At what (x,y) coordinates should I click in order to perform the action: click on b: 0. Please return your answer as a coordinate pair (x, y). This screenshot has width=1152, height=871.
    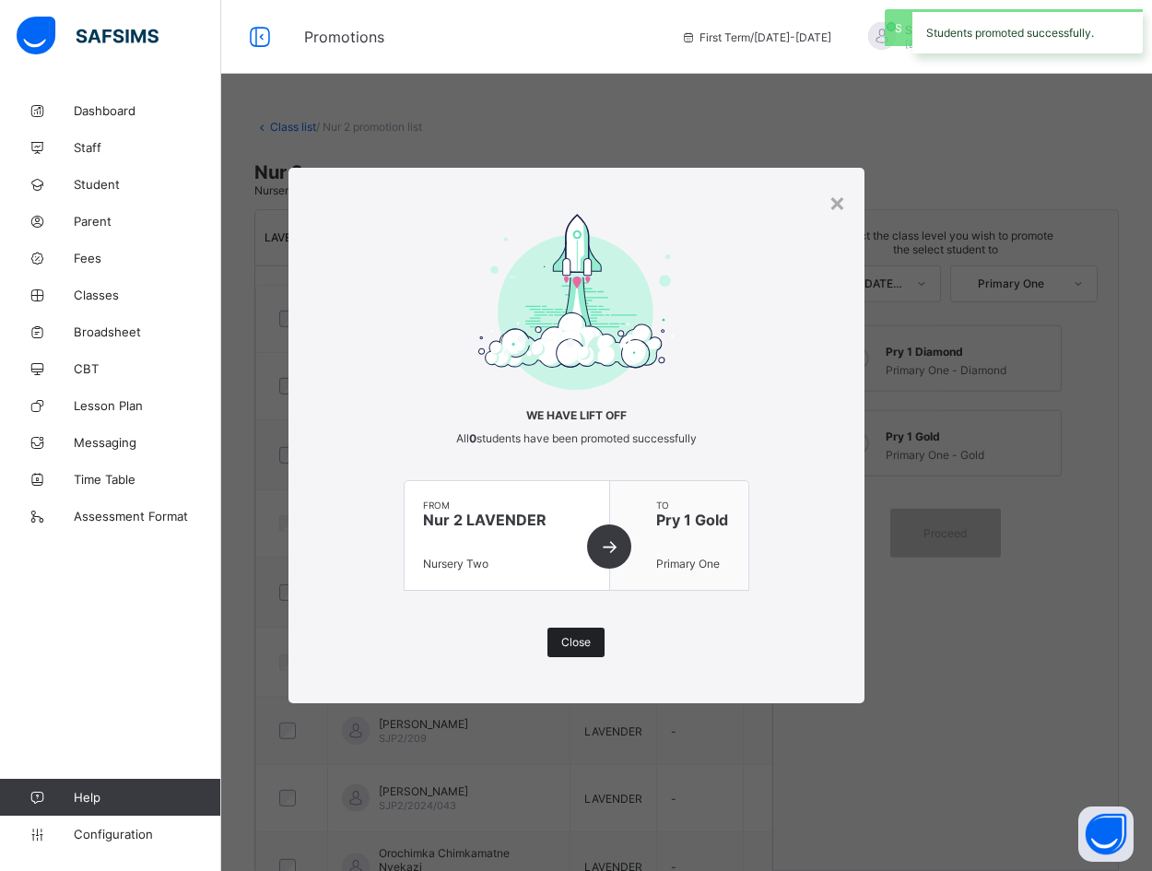
    Looking at the image, I should click on (473, 438).